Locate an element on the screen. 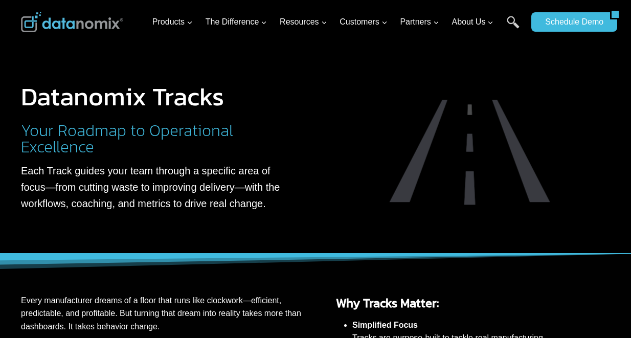  strong: Simplified Focus is located at coordinates (385, 324).